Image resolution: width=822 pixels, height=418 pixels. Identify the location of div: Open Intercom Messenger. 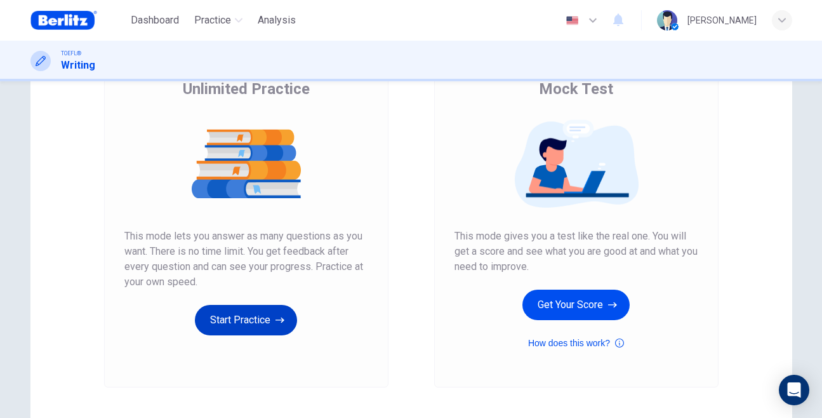
(794, 390).